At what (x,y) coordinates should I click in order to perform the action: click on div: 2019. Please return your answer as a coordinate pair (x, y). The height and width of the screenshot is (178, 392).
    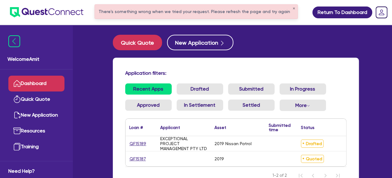
    Looking at the image, I should click on (219, 159).